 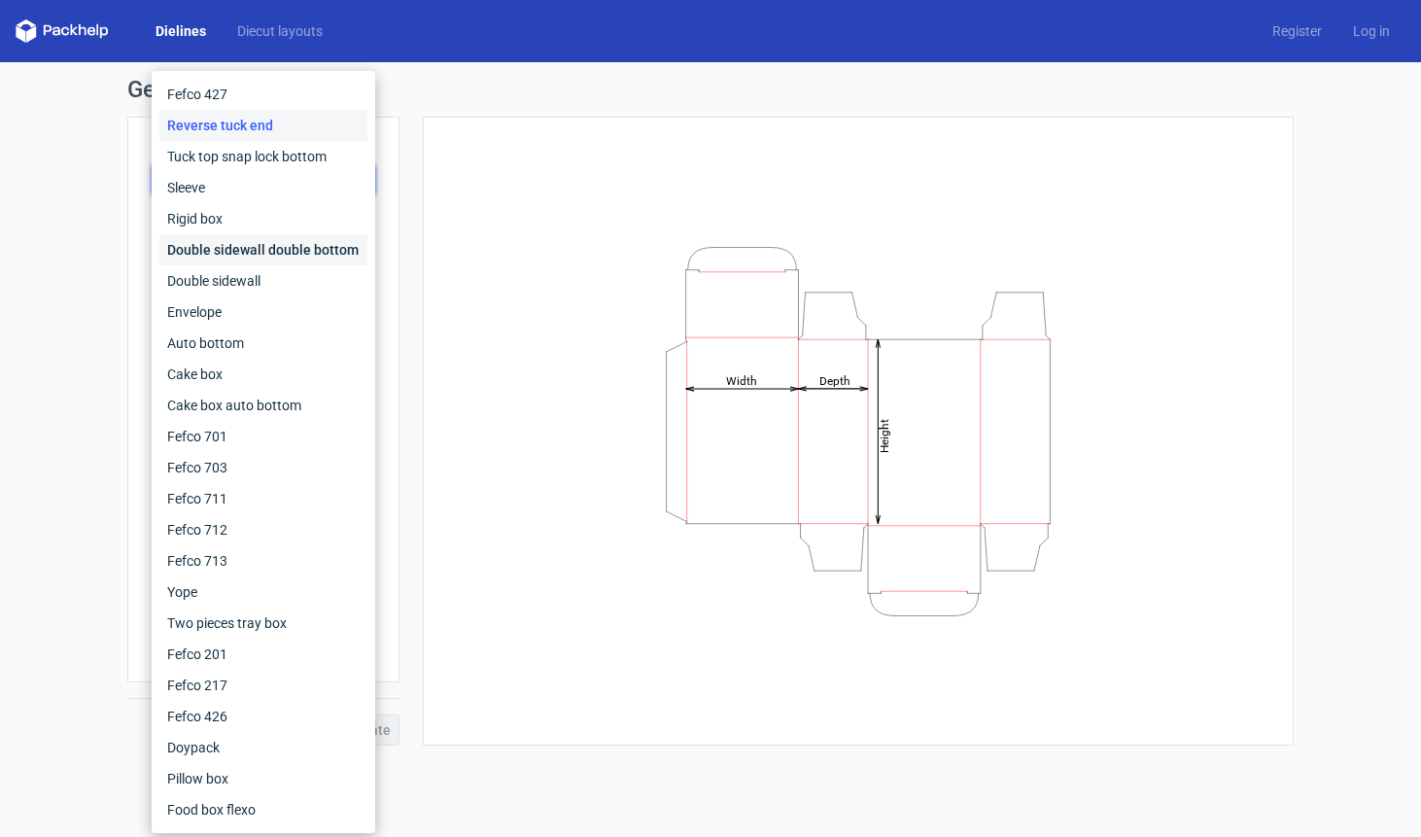 What do you see at coordinates (263, 436) in the screenshot?
I see `div: Fefco 701` at bounding box center [263, 436].